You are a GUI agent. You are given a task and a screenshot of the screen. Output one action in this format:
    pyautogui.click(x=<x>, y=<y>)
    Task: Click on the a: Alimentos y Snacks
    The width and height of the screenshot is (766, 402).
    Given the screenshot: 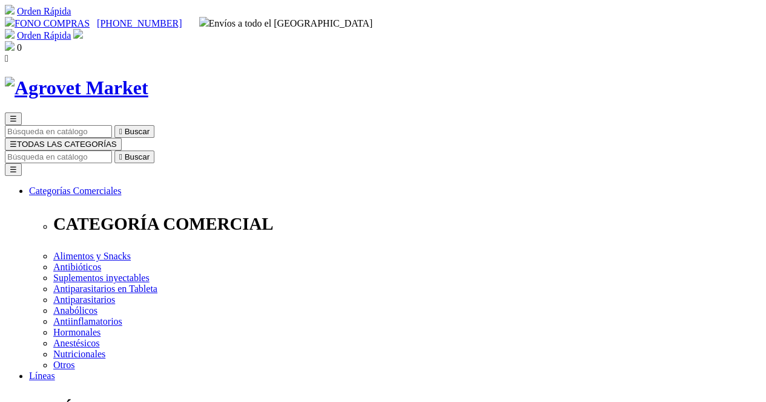 What is the action you would take?
    pyautogui.click(x=92, y=256)
    